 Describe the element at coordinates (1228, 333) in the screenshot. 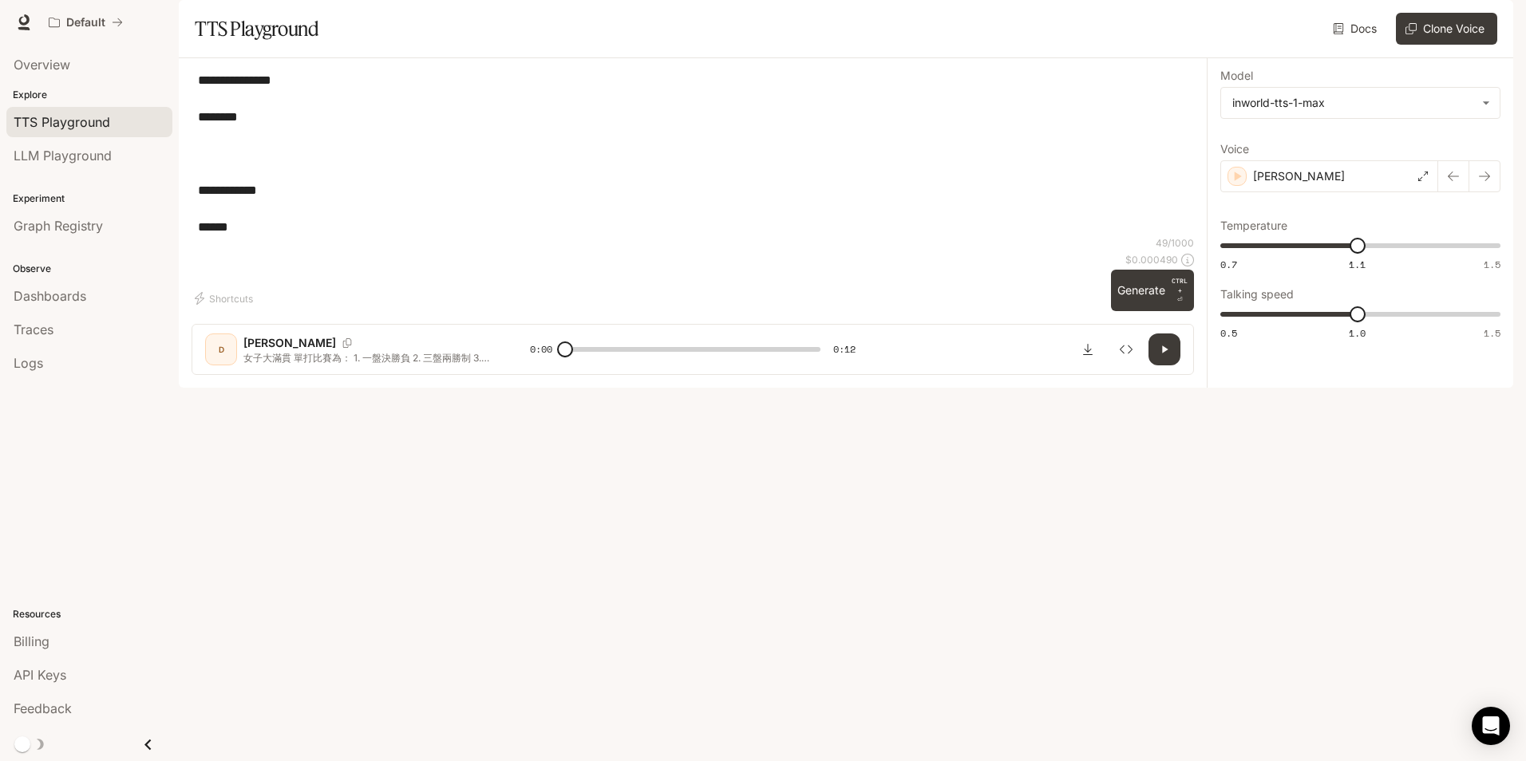

I see `span: 0.5` at that location.